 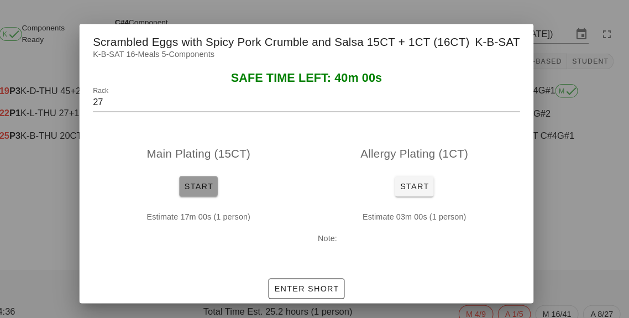 What do you see at coordinates (210, 149) in the screenshot?
I see `div: Main Plating (15CT)` at bounding box center [210, 149].